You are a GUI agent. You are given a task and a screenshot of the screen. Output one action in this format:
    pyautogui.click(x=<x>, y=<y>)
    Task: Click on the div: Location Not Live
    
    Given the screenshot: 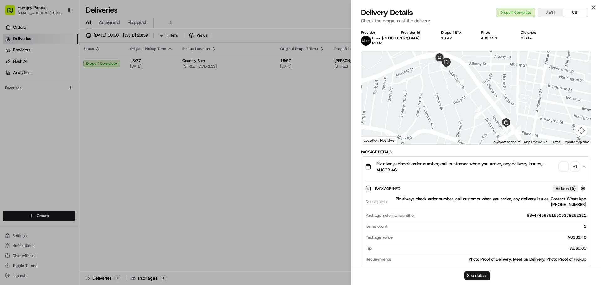 What is the action you would take?
    pyautogui.click(x=379, y=140)
    